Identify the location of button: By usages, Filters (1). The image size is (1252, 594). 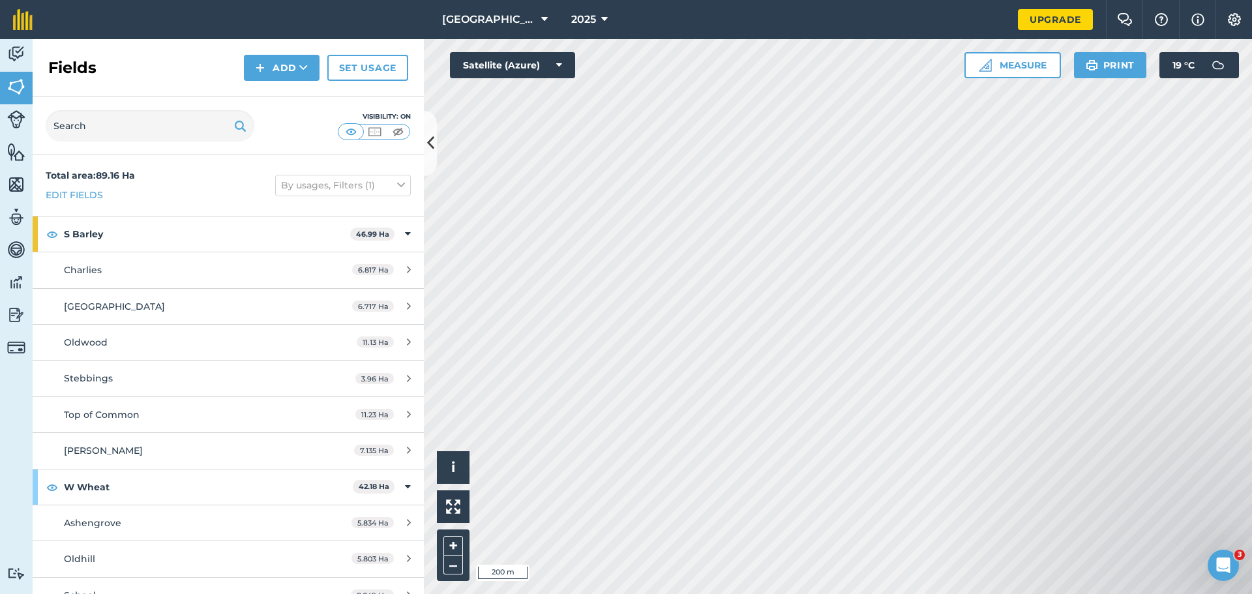
(343, 185).